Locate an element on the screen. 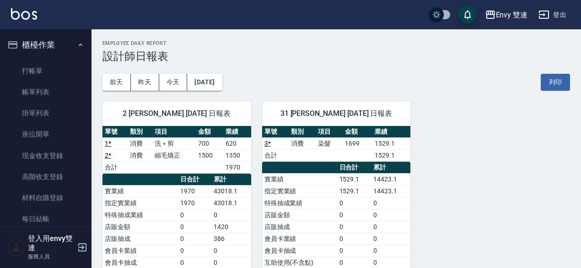 This screenshot has width=581, height=268. td: 700 is located at coordinates (210, 143).